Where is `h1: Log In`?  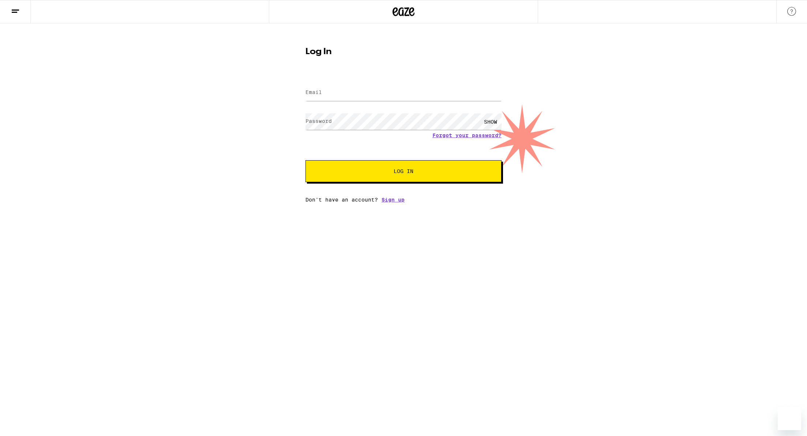 h1: Log In is located at coordinates (404, 52).